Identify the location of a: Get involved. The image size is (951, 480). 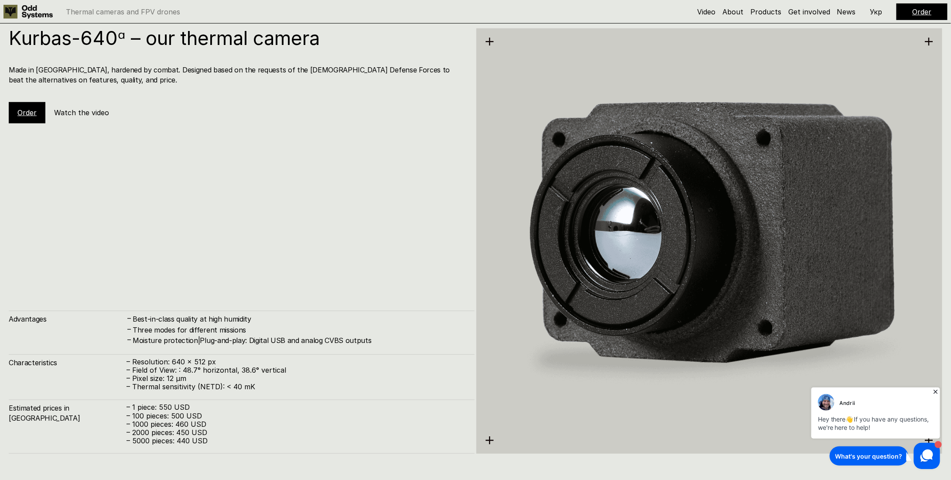
(809, 12).